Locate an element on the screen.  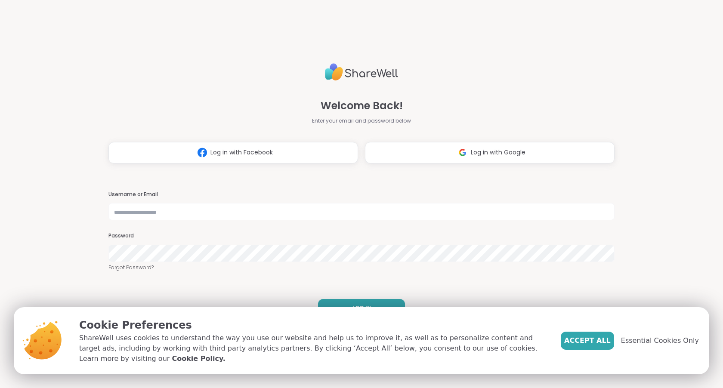
button: Log in with Google is located at coordinates (489, 153).